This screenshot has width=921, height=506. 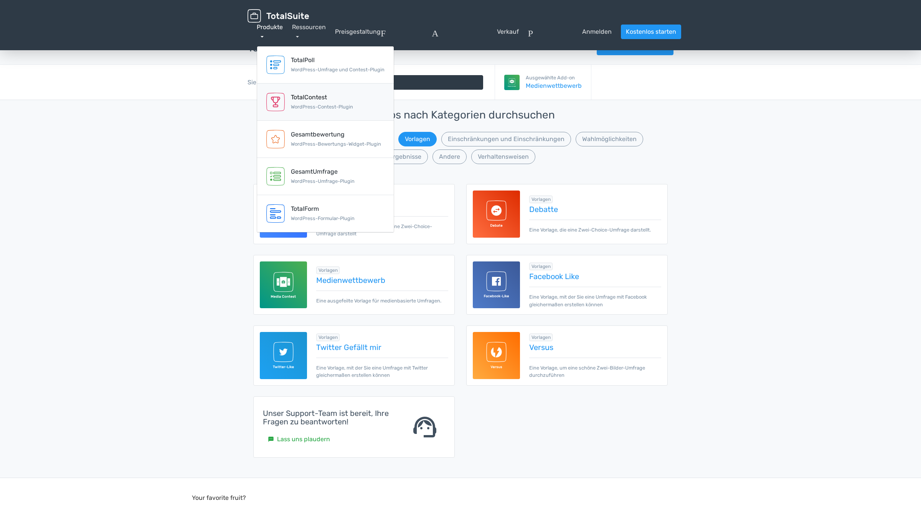 I want to click on p: Your favorite fruit?, so click(x=460, y=20).